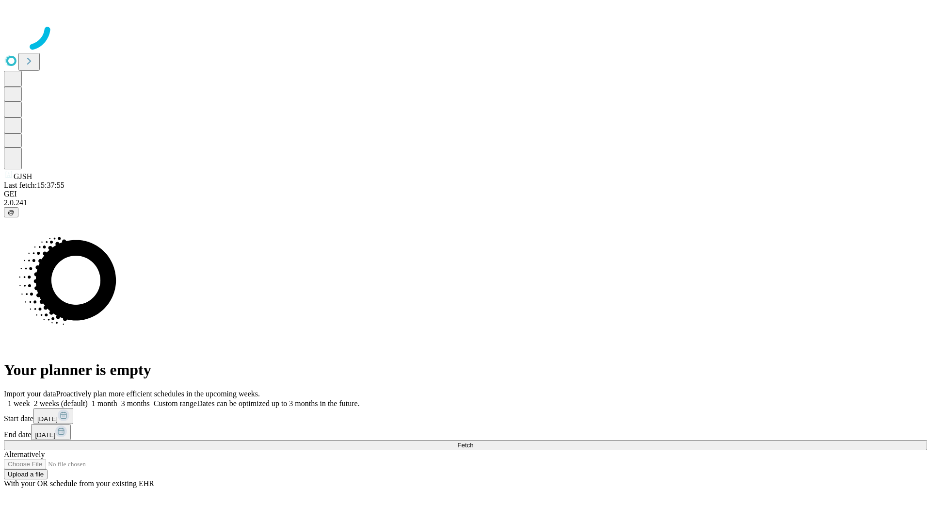 This screenshot has width=931, height=524. What do you see at coordinates (175, 403) in the screenshot?
I see `span: Custom range` at bounding box center [175, 403].